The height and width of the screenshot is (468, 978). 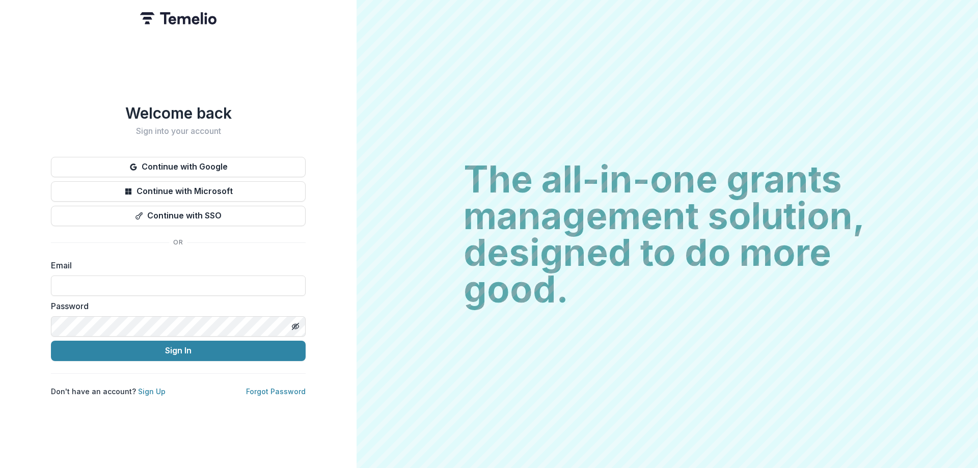 I want to click on a: Sign Up, so click(x=152, y=391).